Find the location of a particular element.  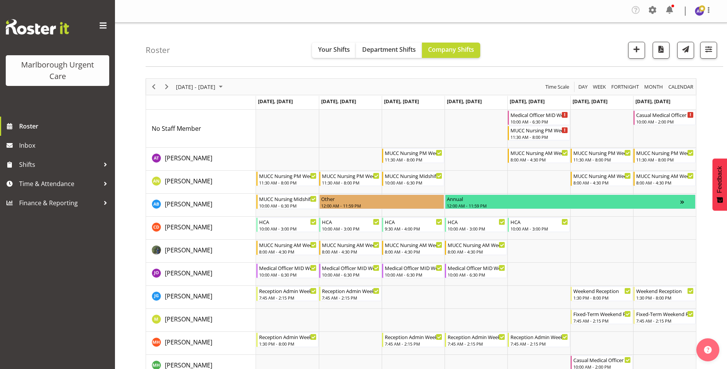

img: amber-venning-slater11903.jpg is located at coordinates (699, 11).